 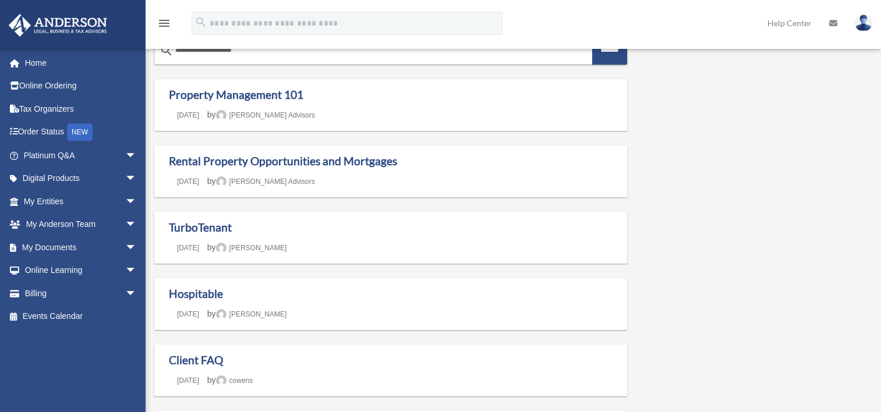 What do you see at coordinates (81, 247) in the screenshot?
I see `a: My Documentsarrow_drop_down` at bounding box center [81, 247].